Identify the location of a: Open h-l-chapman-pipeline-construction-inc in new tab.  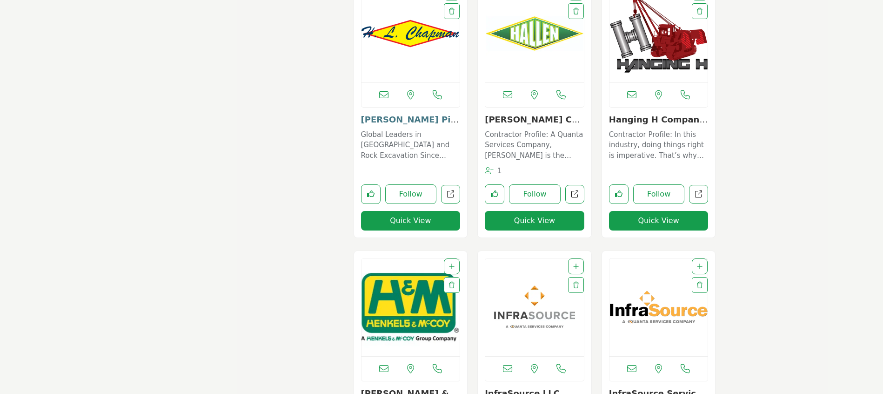
(450, 194).